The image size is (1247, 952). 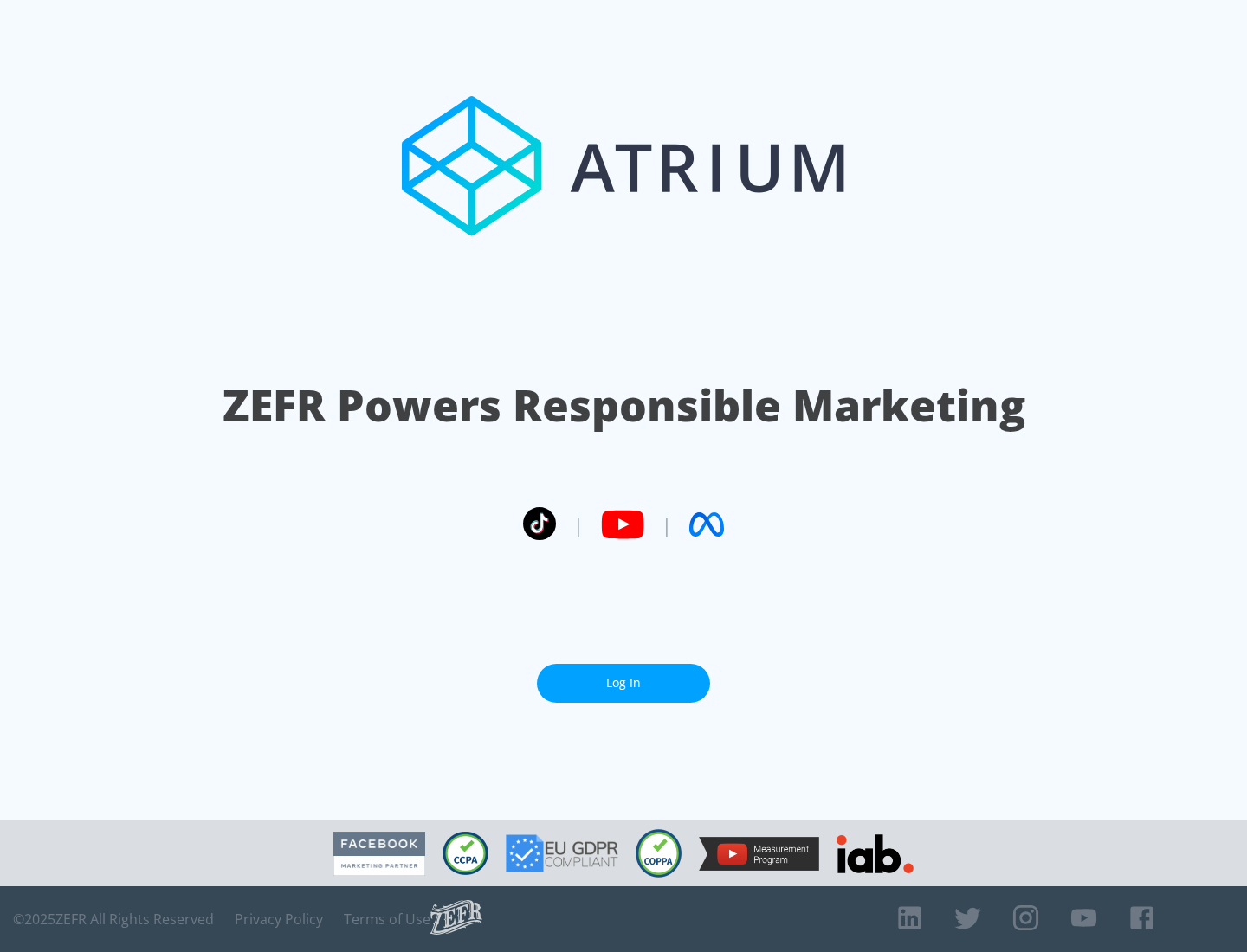 I want to click on a: Privacy Policy, so click(x=279, y=920).